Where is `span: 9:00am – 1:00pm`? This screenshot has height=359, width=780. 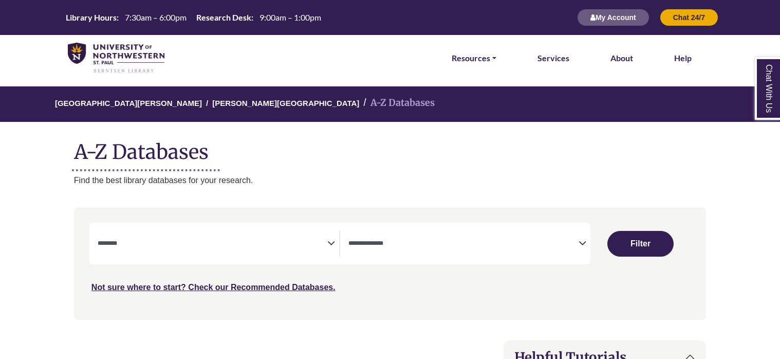
span: 9:00am – 1:00pm is located at coordinates (290, 17).